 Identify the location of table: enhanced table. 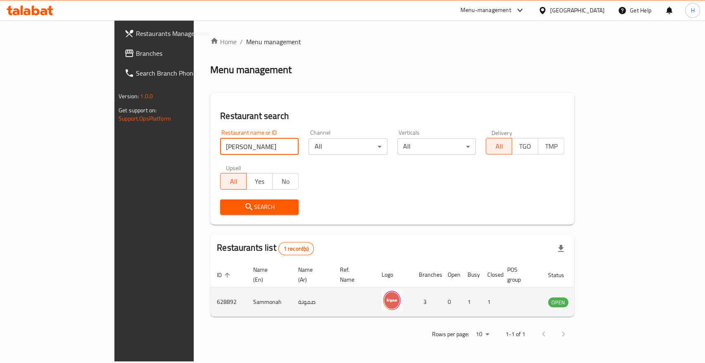
(412, 289).